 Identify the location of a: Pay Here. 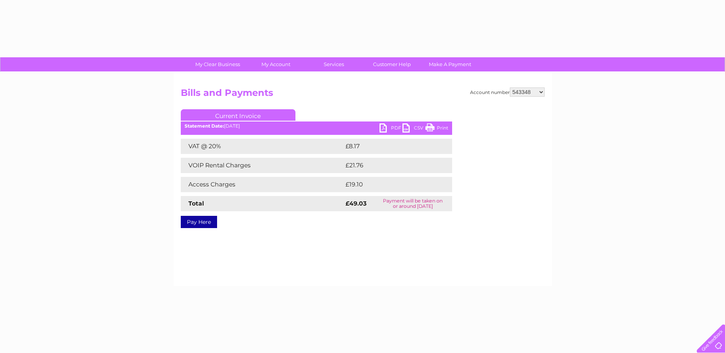
(199, 222).